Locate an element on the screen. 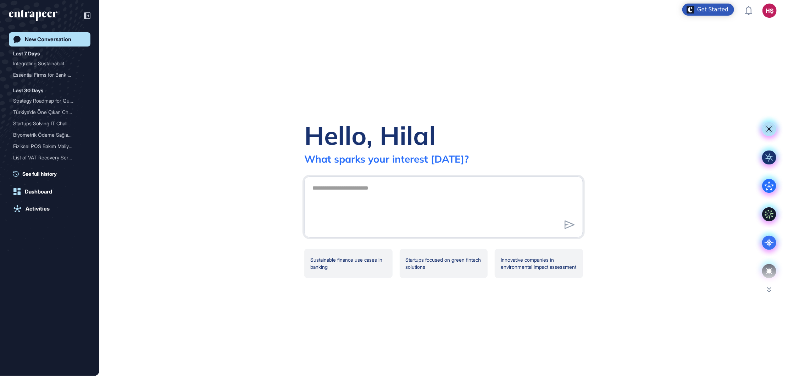 This screenshot has width=788, height=376. div: Essential Firms for Bank Collaborations: Established and Startup Companies is located at coordinates (50, 75).